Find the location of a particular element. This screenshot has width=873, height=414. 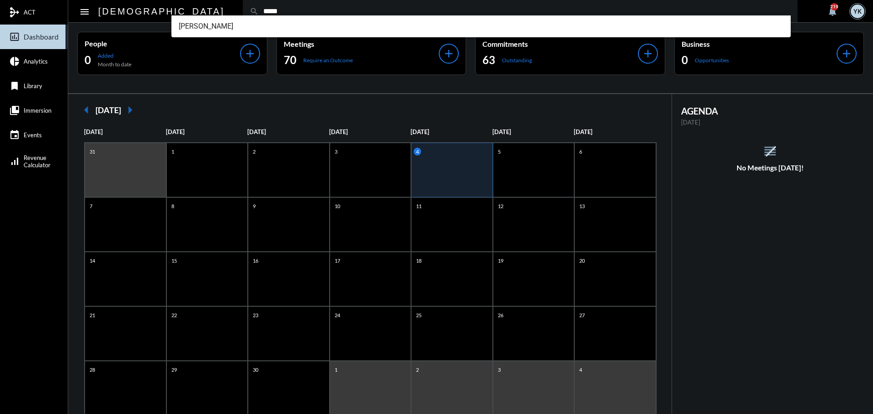

h2: 70 is located at coordinates (290, 60).